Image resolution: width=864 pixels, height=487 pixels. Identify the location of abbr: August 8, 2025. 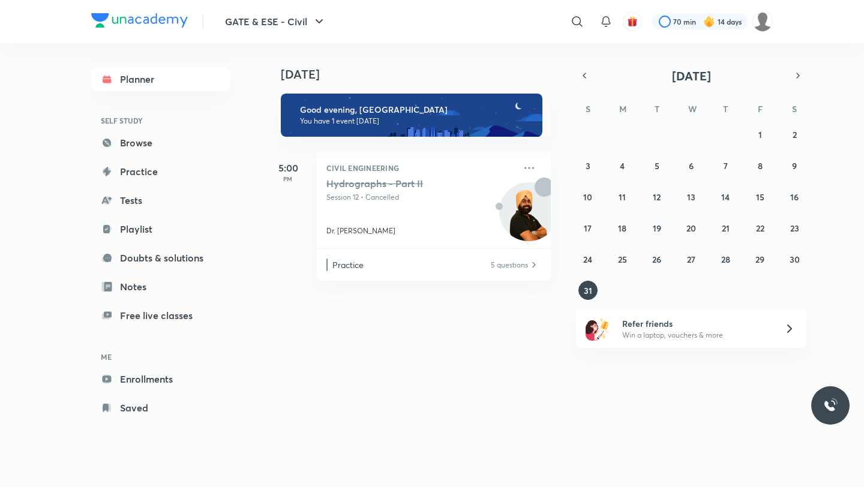
(760, 166).